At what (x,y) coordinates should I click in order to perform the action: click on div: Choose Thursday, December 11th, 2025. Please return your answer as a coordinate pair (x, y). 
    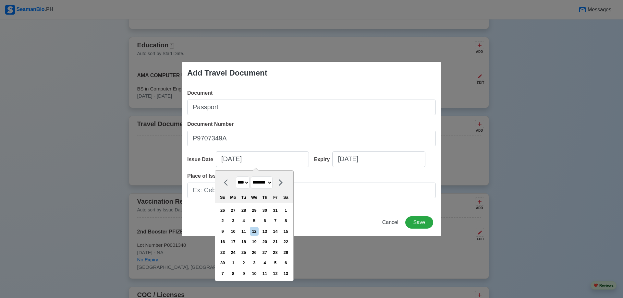
    Looking at the image, I should click on (265, 274).